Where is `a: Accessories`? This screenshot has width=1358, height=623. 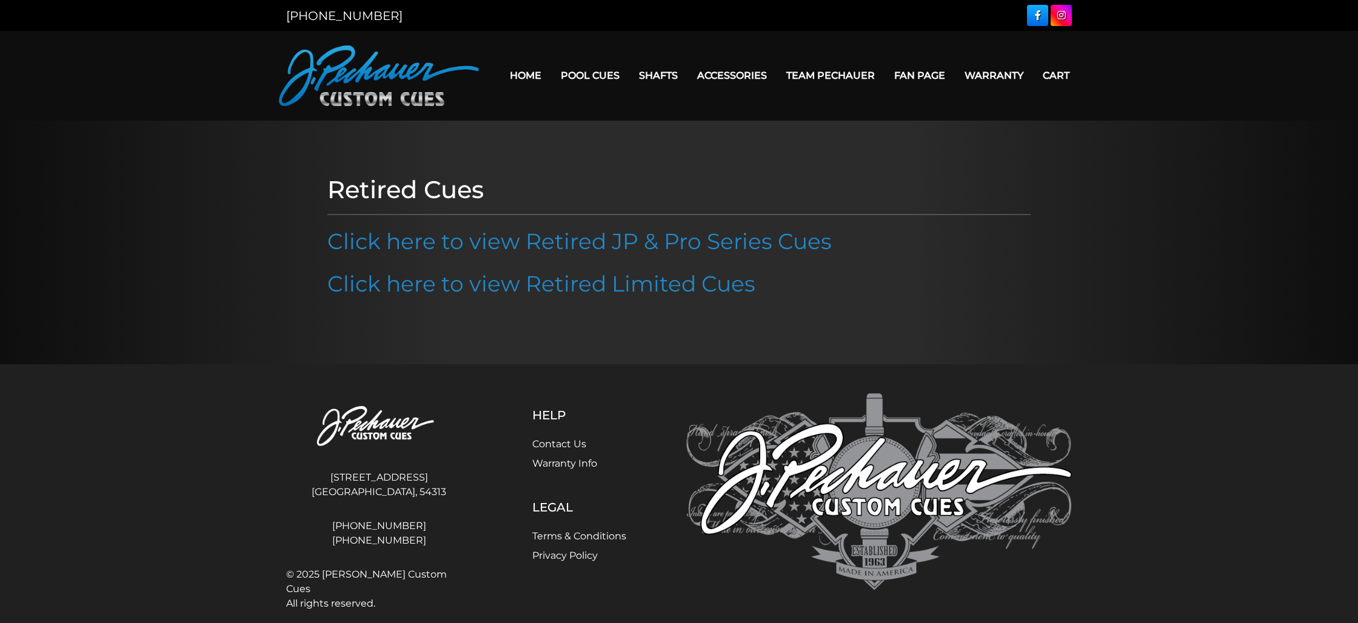 a: Accessories is located at coordinates (732, 75).